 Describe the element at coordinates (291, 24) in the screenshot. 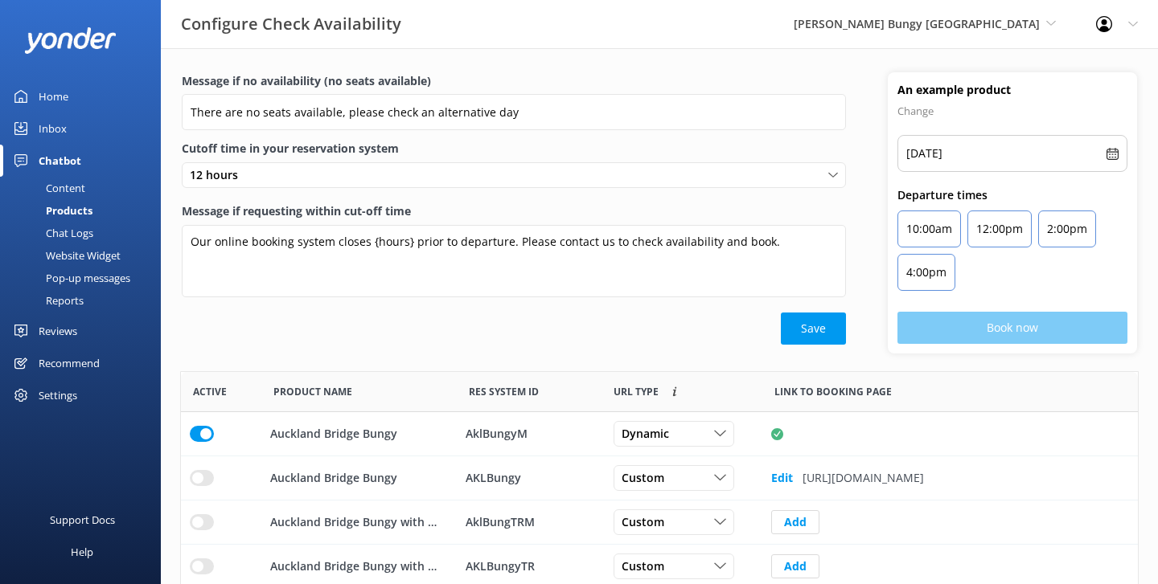

I see `h3: Configure Check Availability` at that location.